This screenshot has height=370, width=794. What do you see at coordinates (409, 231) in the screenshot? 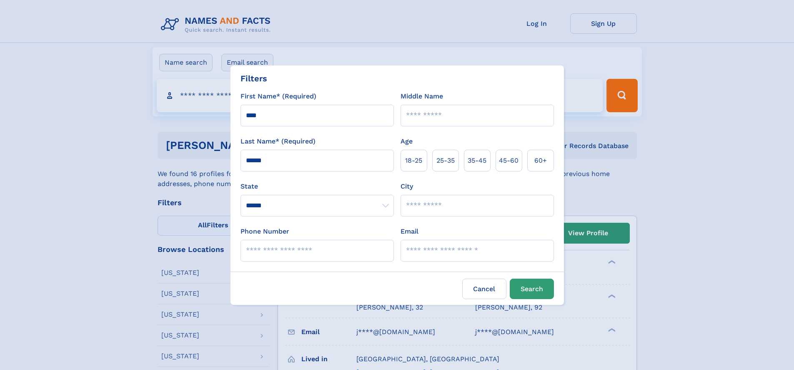
I see `label: Email` at bounding box center [409, 231].